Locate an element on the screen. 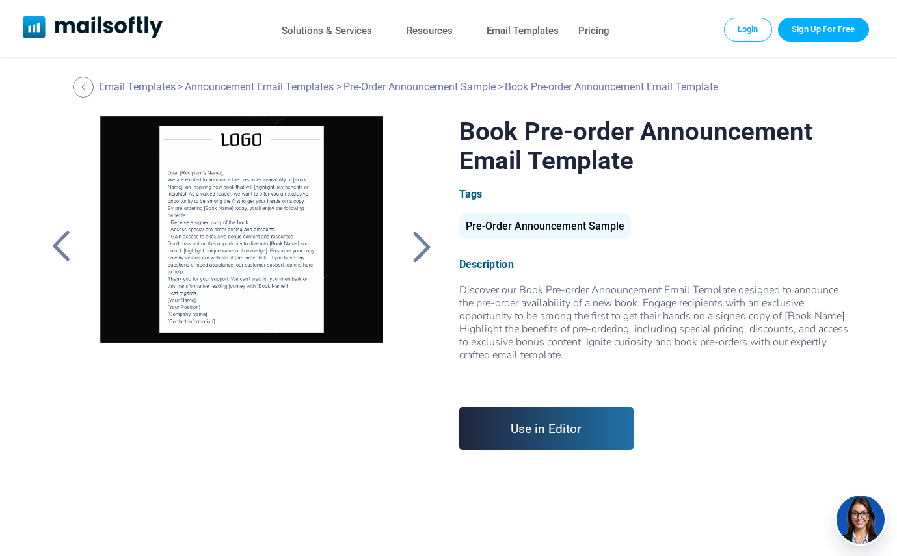  a: Pricing is located at coordinates (594, 31).